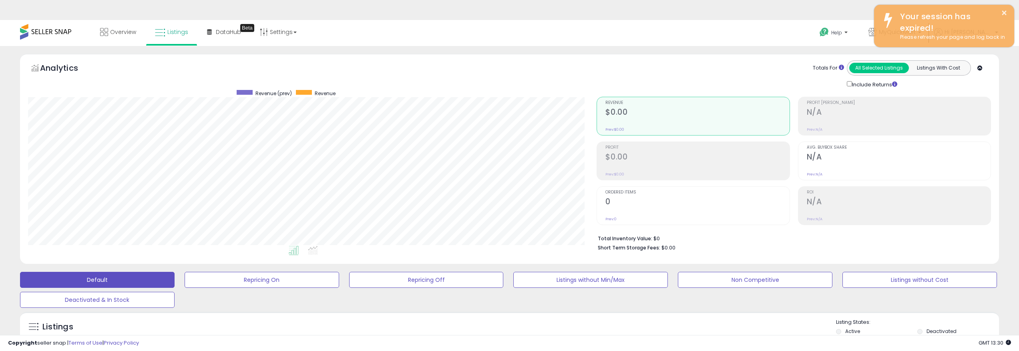  What do you see at coordinates (224, 32) in the screenshot?
I see `a: DataHub` at bounding box center [224, 32].